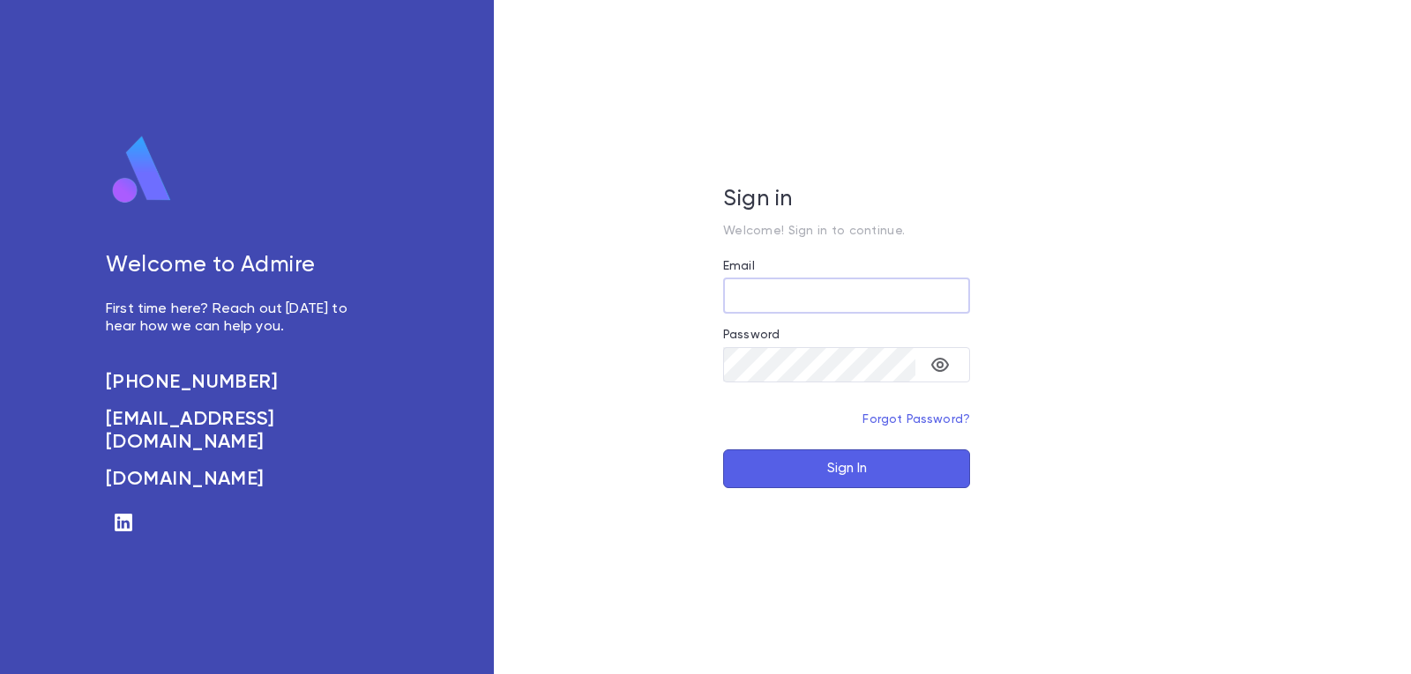  What do you see at coordinates (751, 335) in the screenshot?
I see `label: Password` at bounding box center [751, 335].